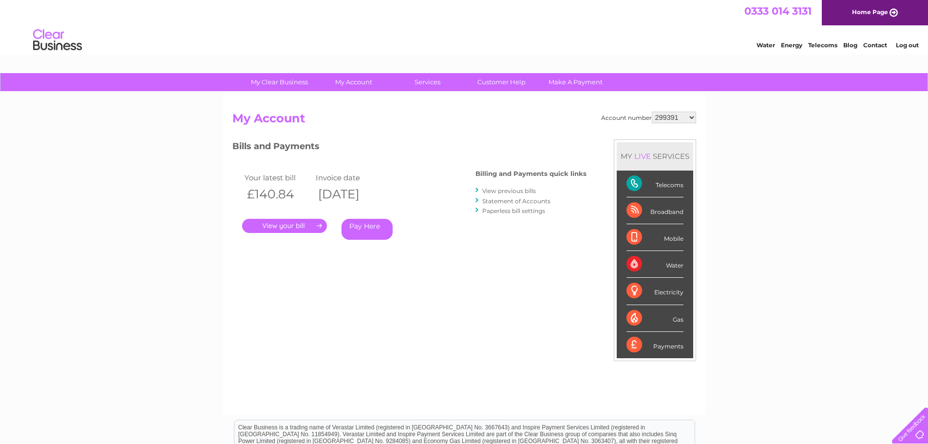 The image size is (928, 444). I want to click on div: Electricity, so click(655, 291).